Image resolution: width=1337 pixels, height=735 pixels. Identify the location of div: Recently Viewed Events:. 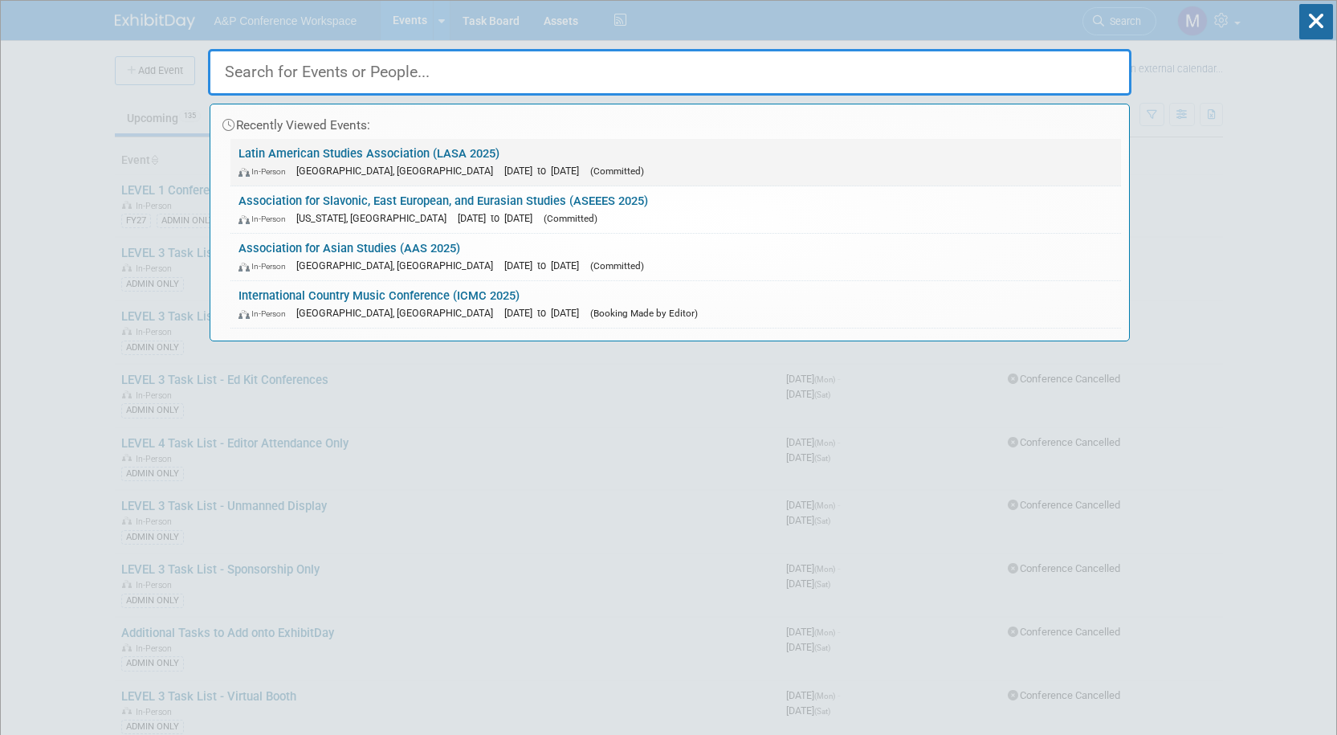
(670, 121).